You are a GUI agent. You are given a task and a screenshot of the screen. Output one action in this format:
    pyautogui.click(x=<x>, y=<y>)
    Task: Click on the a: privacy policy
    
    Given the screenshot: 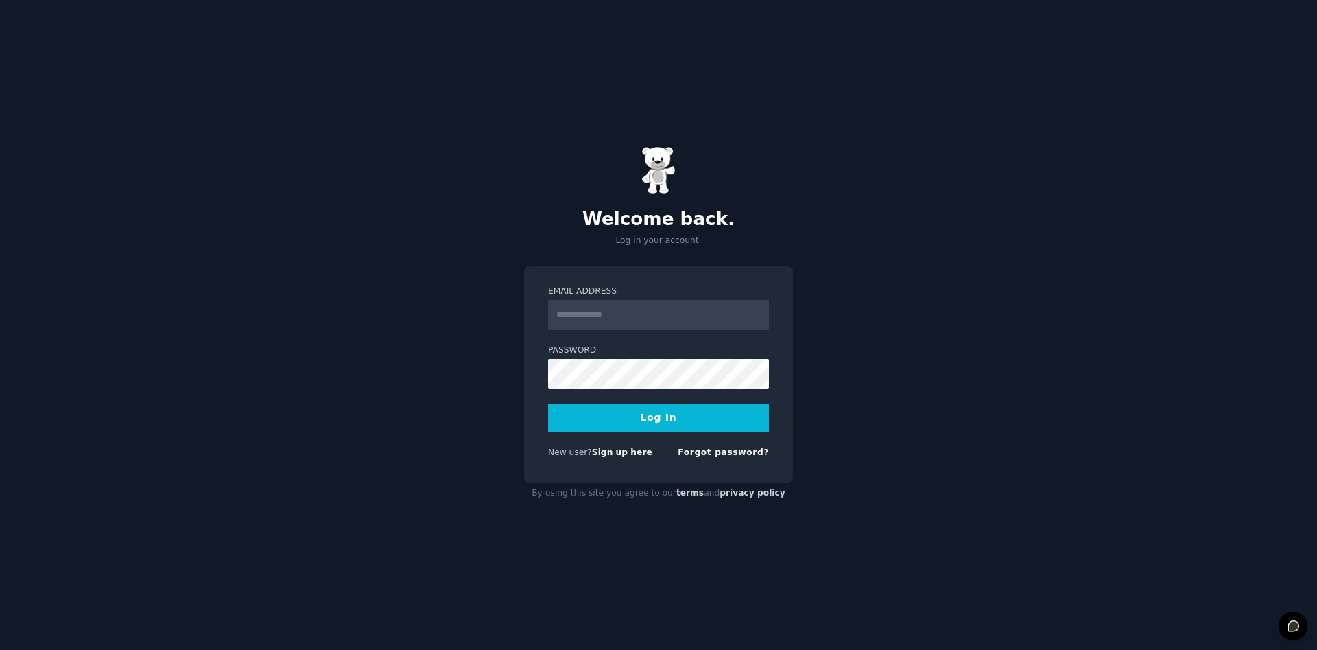 What is the action you would take?
    pyautogui.click(x=753, y=493)
    